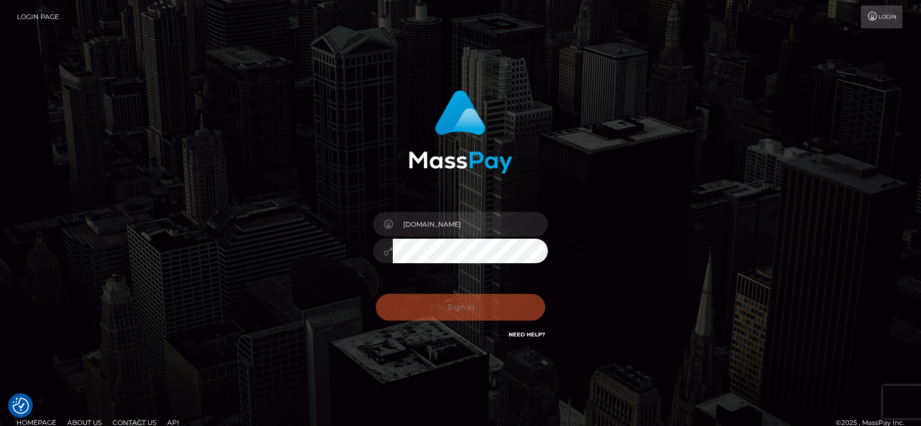 Image resolution: width=921 pixels, height=426 pixels. I want to click on img: MassPay Login, so click(460, 132).